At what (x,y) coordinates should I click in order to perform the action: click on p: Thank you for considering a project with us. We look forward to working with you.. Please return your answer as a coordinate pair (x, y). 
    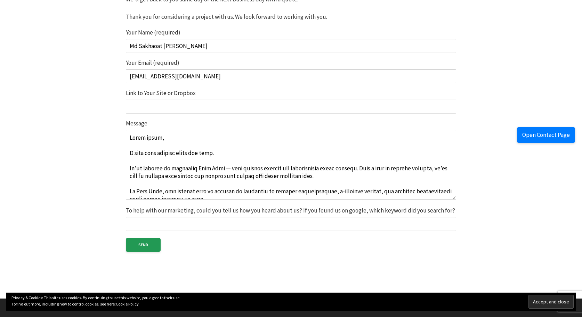
    Looking at the image, I should click on (291, 17).